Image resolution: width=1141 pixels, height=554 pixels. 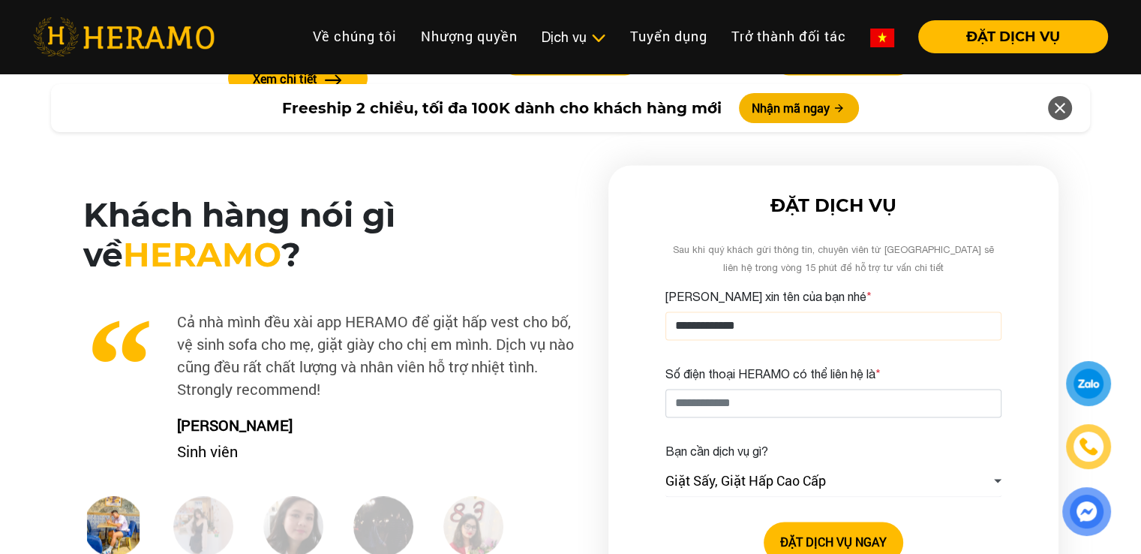 What do you see at coordinates (882, 38) in the screenshot?
I see `img: vn-flag.png` at bounding box center [882, 38].